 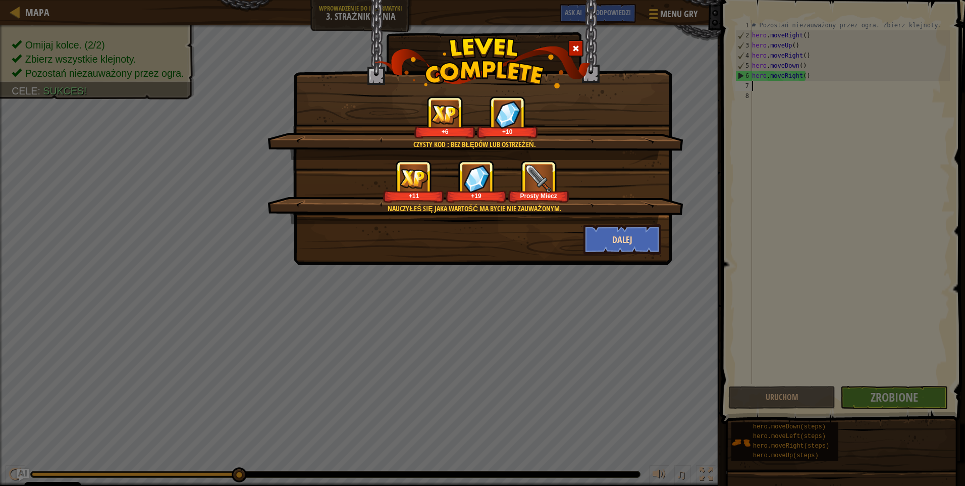 What do you see at coordinates (539, 178) in the screenshot?
I see `img: portrait.png` at bounding box center [539, 178].